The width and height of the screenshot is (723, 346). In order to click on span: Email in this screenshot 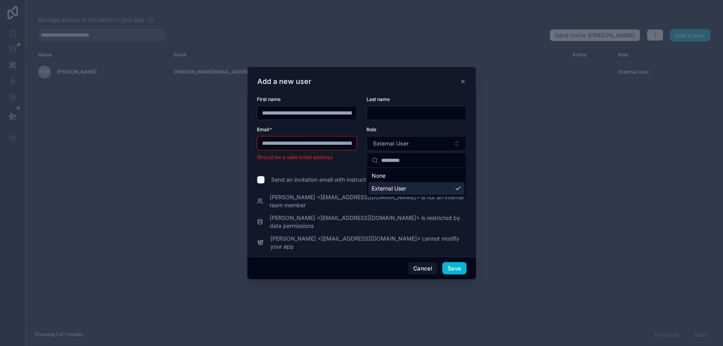, I will do `click(263, 129)`.